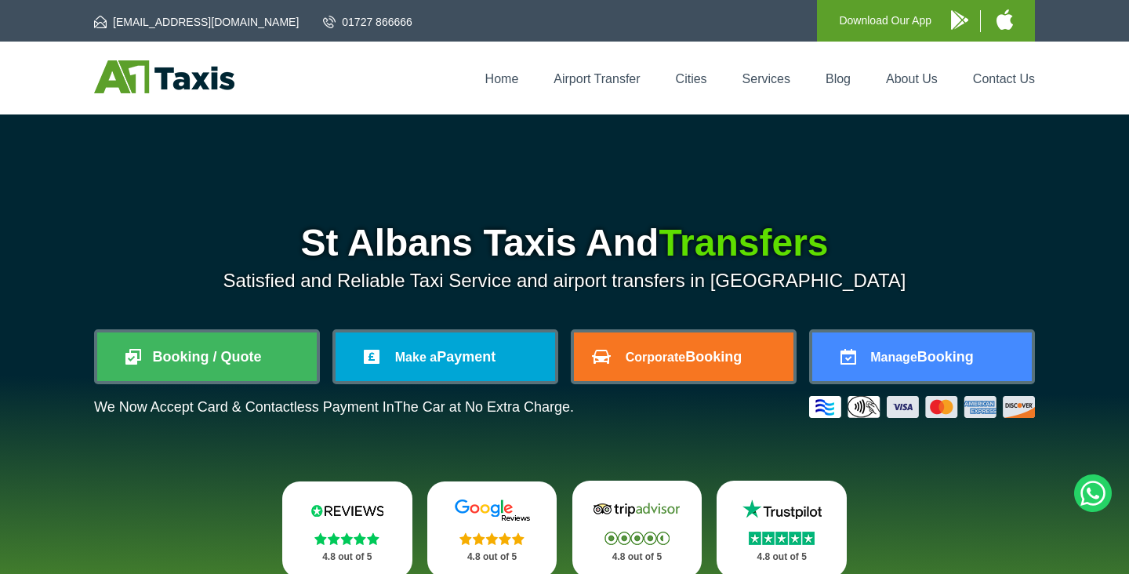  I want to click on img: Credit And Debit Cards, so click(922, 407).